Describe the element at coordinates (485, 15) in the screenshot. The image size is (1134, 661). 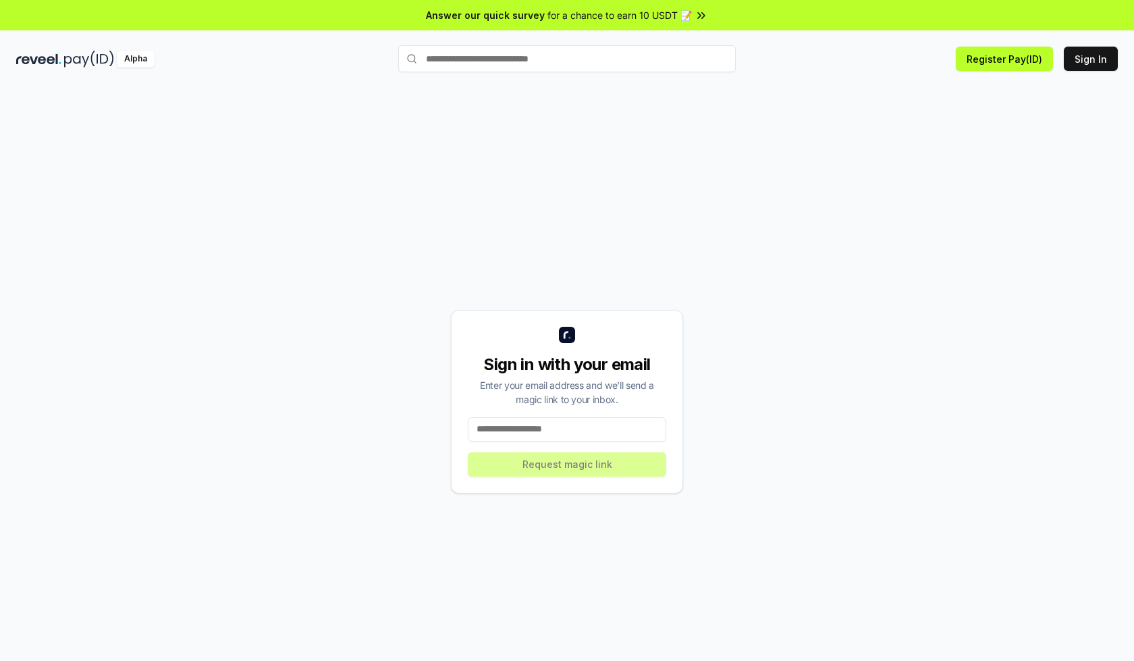
I see `span: Answer our quick survey` at that location.